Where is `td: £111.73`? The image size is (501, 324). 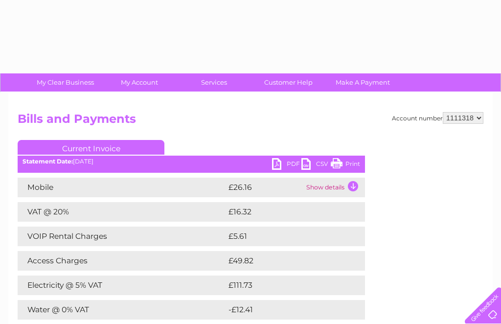
td: £111.73 is located at coordinates (285, 285).